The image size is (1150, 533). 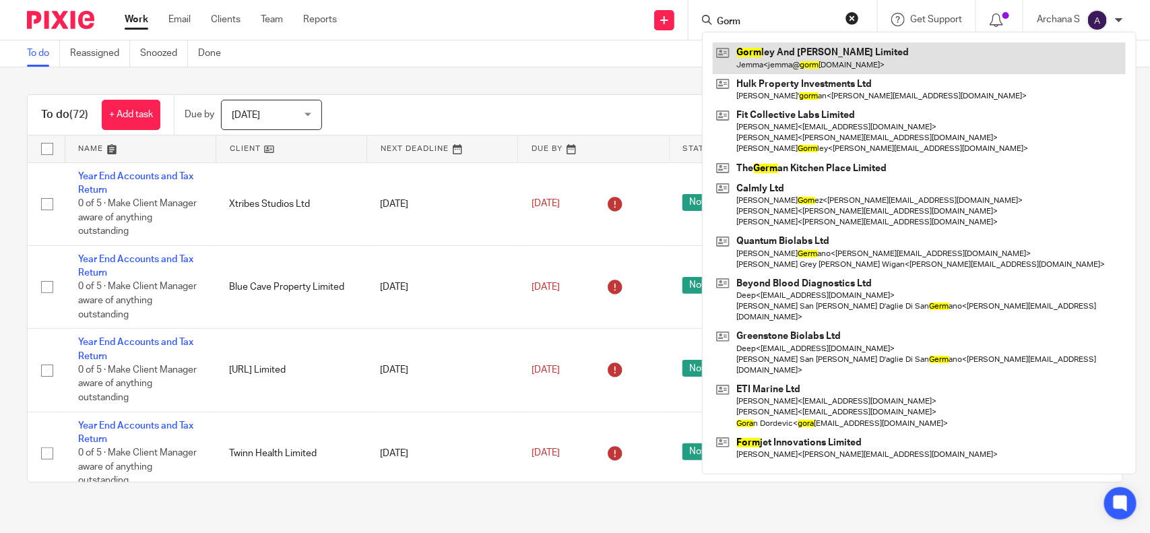 I want to click on a: Clients, so click(x=226, y=20).